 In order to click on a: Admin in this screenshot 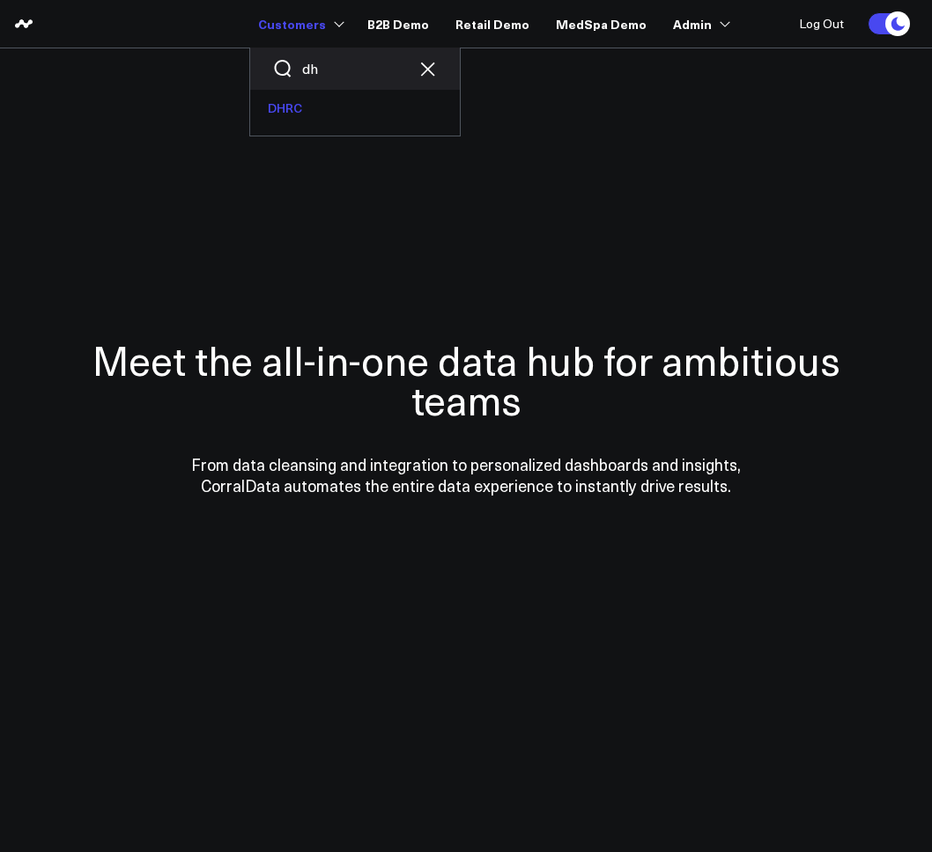, I will do `click(699, 24)`.